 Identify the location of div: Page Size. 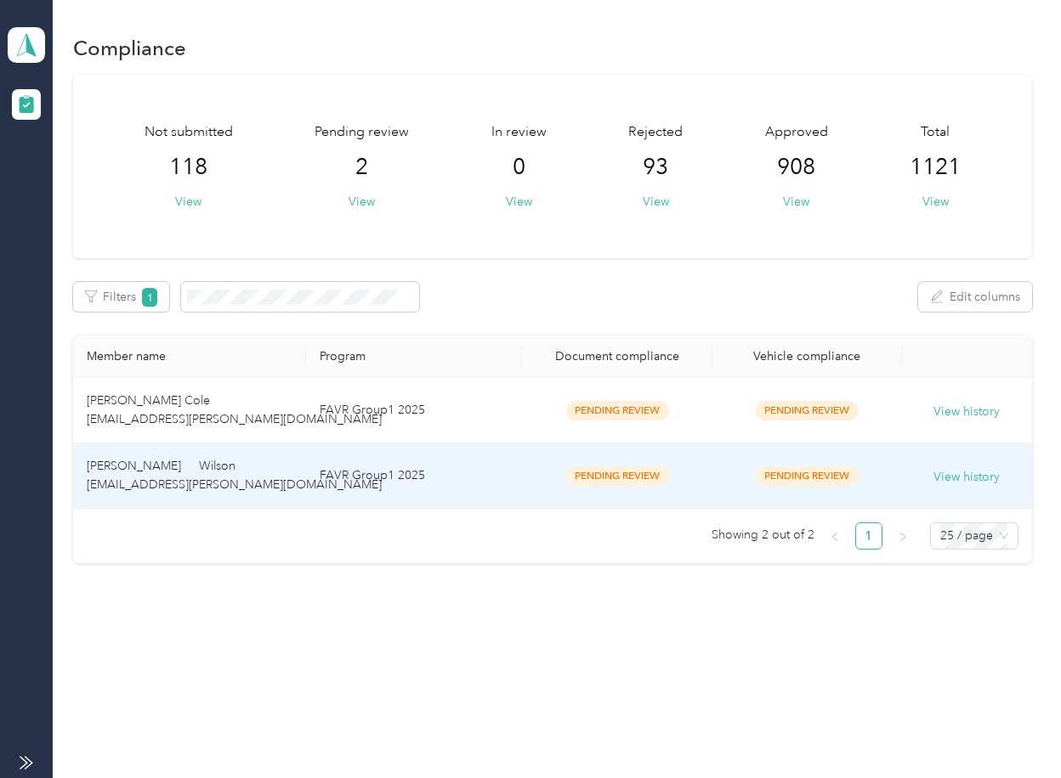
(974, 536).